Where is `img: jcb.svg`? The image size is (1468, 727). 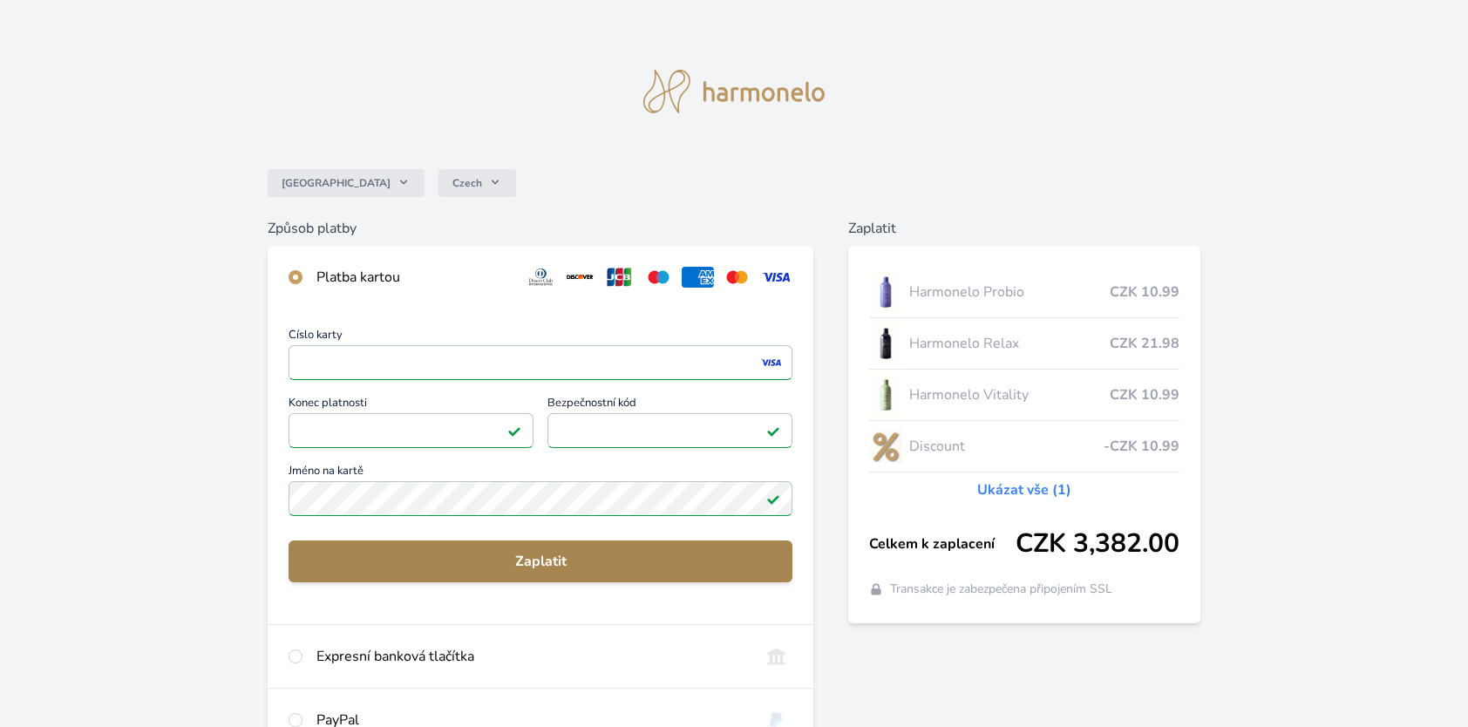
img: jcb.svg is located at coordinates (619, 277).